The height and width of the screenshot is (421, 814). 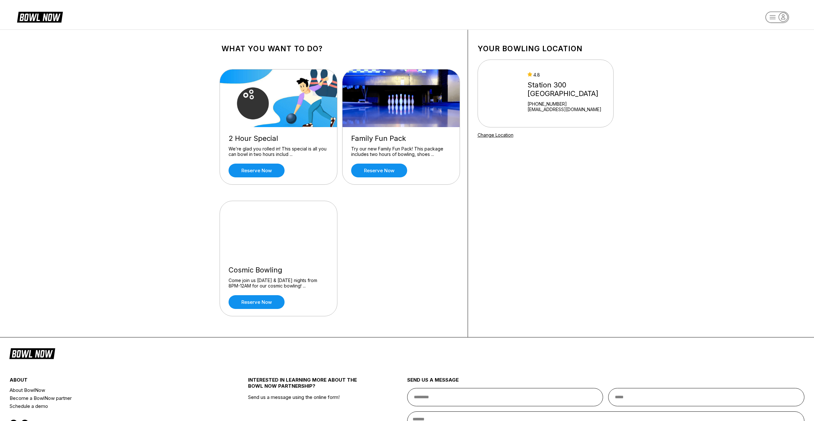 I want to click on a: Change Location, so click(x=496, y=135).